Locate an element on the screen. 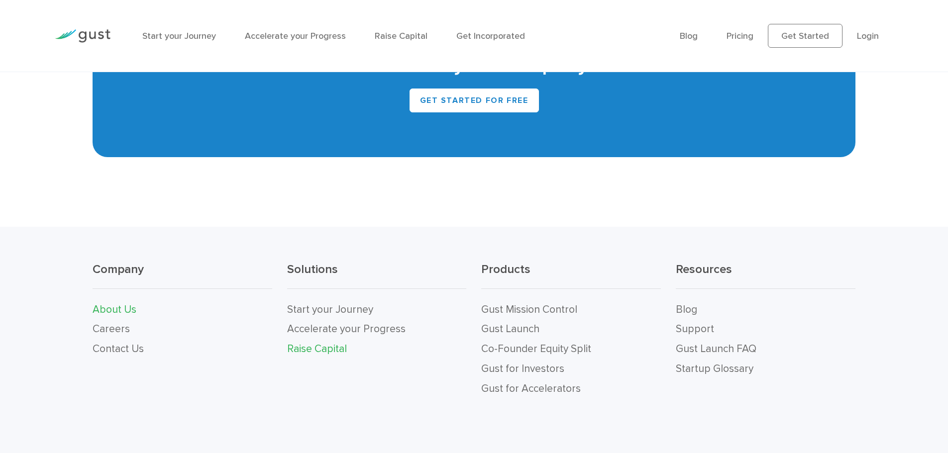 Image resolution: width=948 pixels, height=453 pixels. a: About Us is located at coordinates (114, 309).